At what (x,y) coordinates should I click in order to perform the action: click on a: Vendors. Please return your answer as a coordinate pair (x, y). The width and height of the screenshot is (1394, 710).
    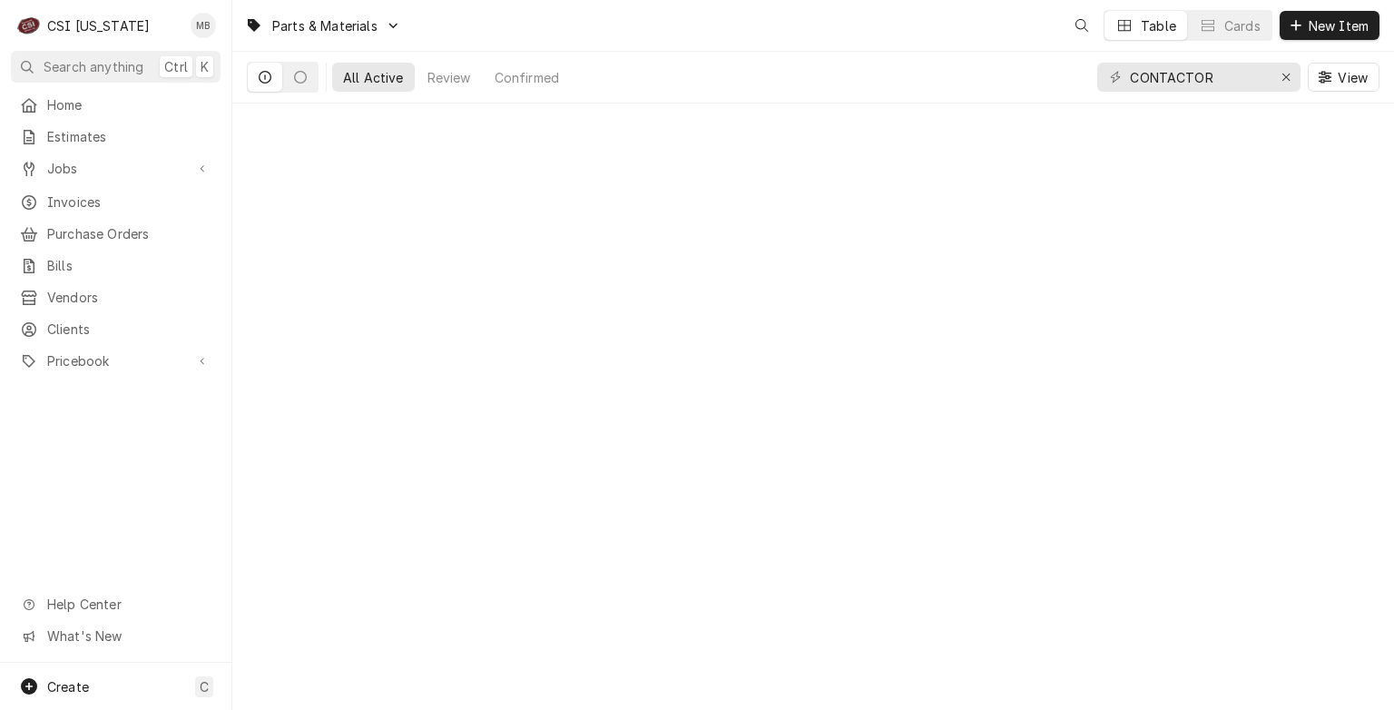
    Looking at the image, I should click on (115, 297).